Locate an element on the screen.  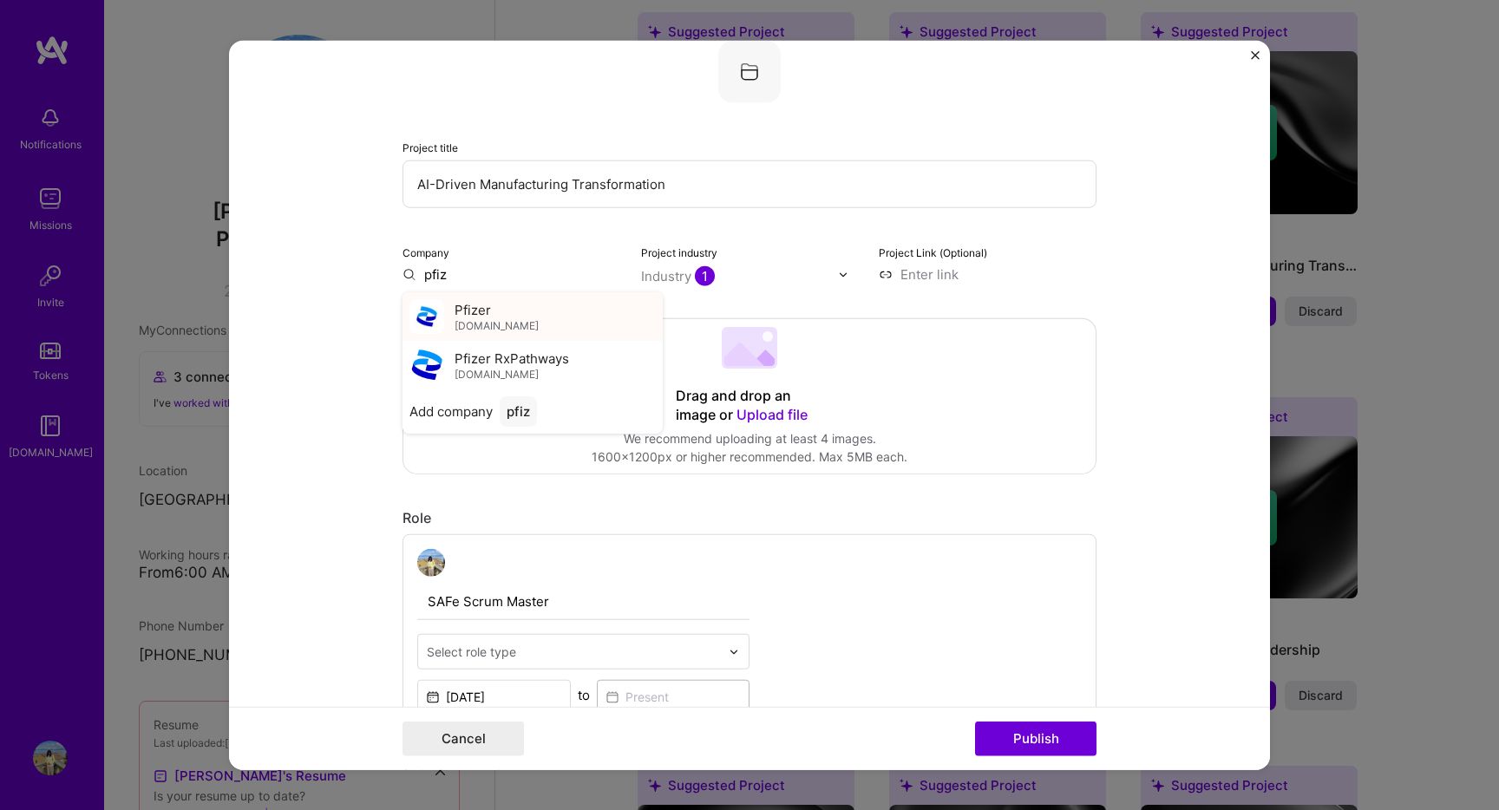
input: Role Name is located at coordinates (583, 602).